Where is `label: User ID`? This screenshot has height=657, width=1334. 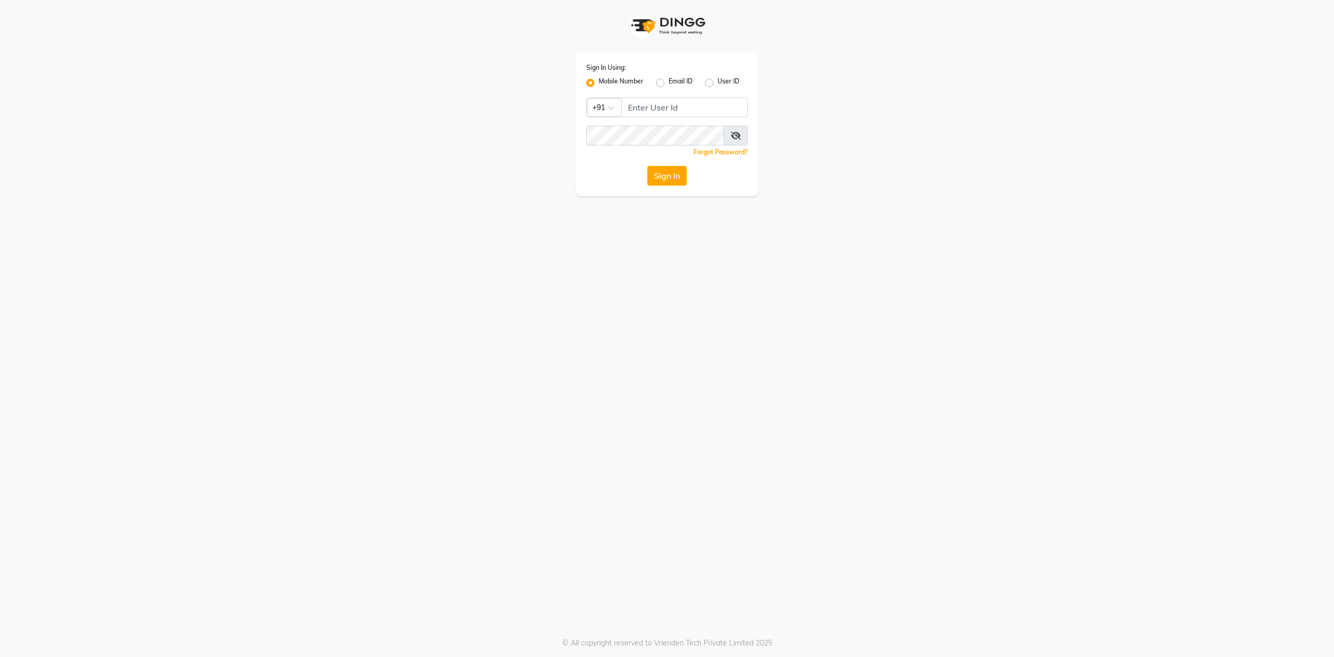 label: User ID is located at coordinates (729, 83).